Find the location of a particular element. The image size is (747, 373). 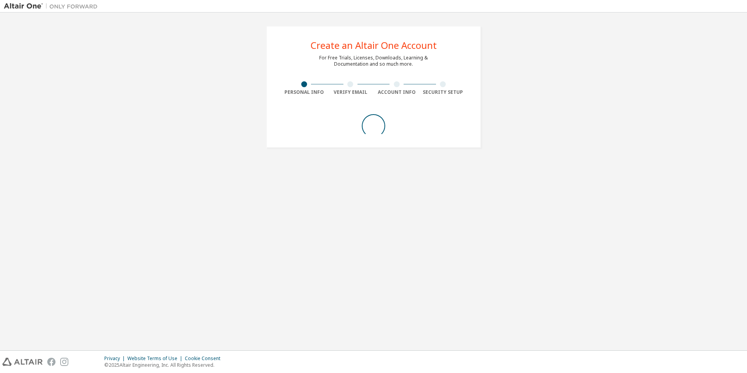

div: Account Info is located at coordinates (396, 92).